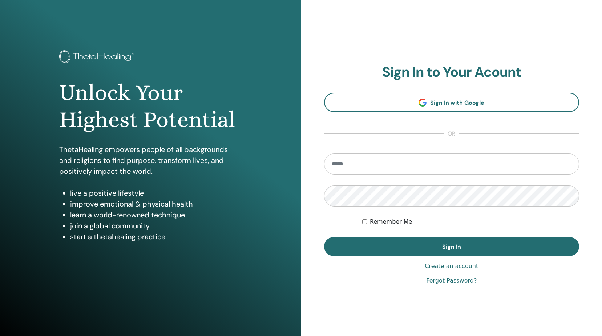  Describe the element at coordinates (452, 72) in the screenshot. I see `h2: Sign In to Your Acount` at that location.